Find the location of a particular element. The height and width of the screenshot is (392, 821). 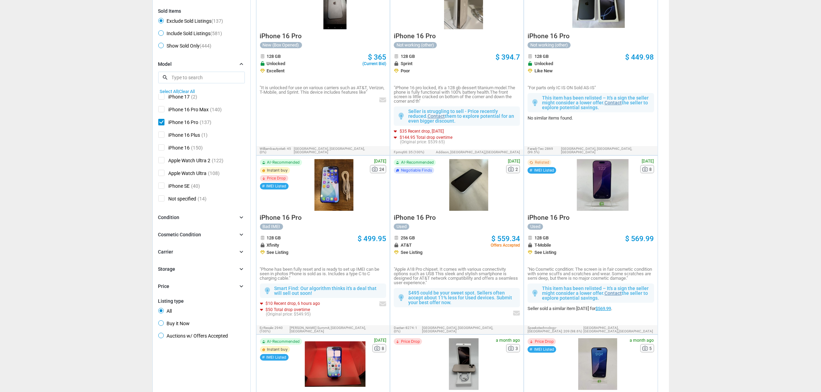

span: See Listing is located at coordinates (411, 252).